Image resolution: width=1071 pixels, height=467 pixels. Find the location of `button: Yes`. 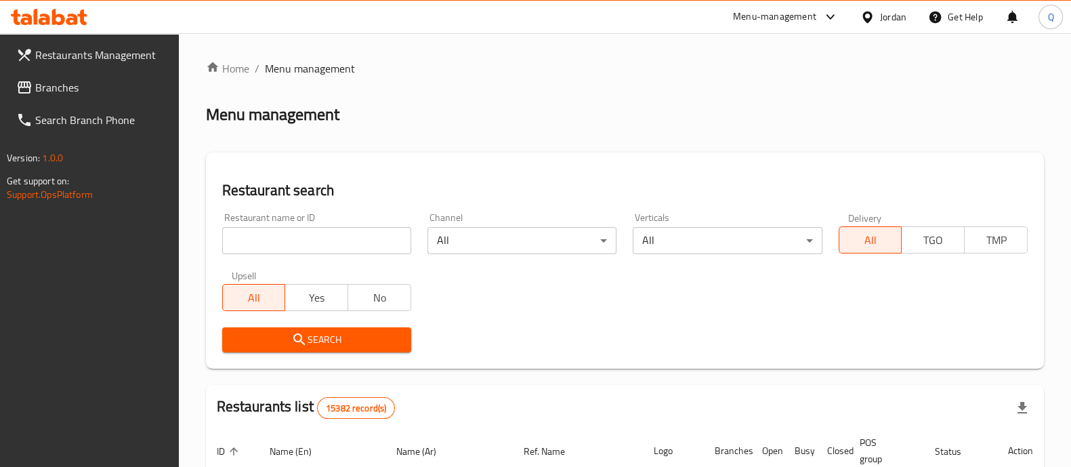

button: Yes is located at coordinates (316, 297).